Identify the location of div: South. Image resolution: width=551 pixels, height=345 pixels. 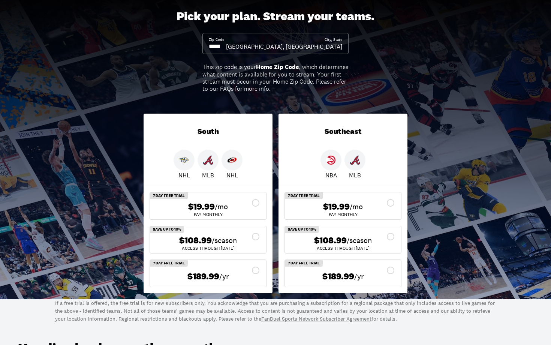
(208, 132).